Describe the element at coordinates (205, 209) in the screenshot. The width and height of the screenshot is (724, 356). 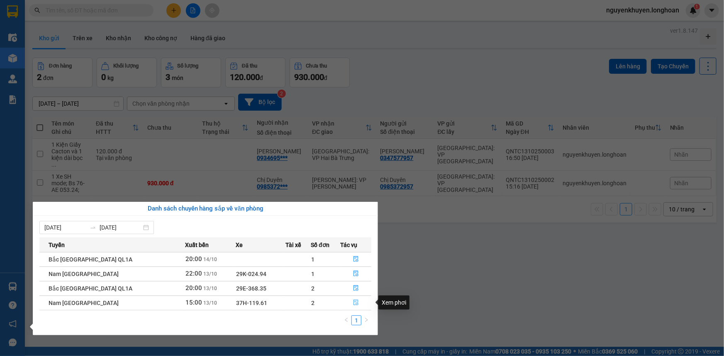
I see `div: Danh sách chuyến hàng sắp về văn phòng` at that location.